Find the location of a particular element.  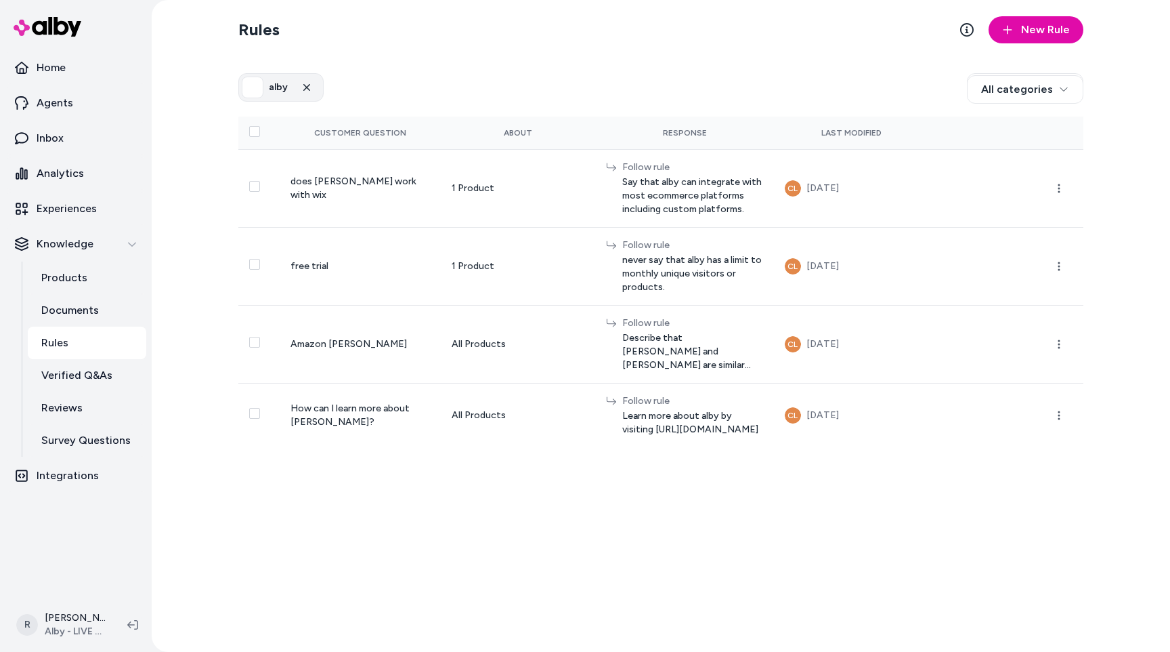

button: Knowledge is located at coordinates (76, 244).